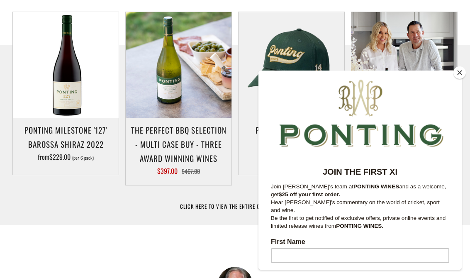 This screenshot has width=470, height=278. What do you see at coordinates (291, 130) in the screenshot?
I see `h3: Ponting "Green" Cap` at bounding box center [291, 130].